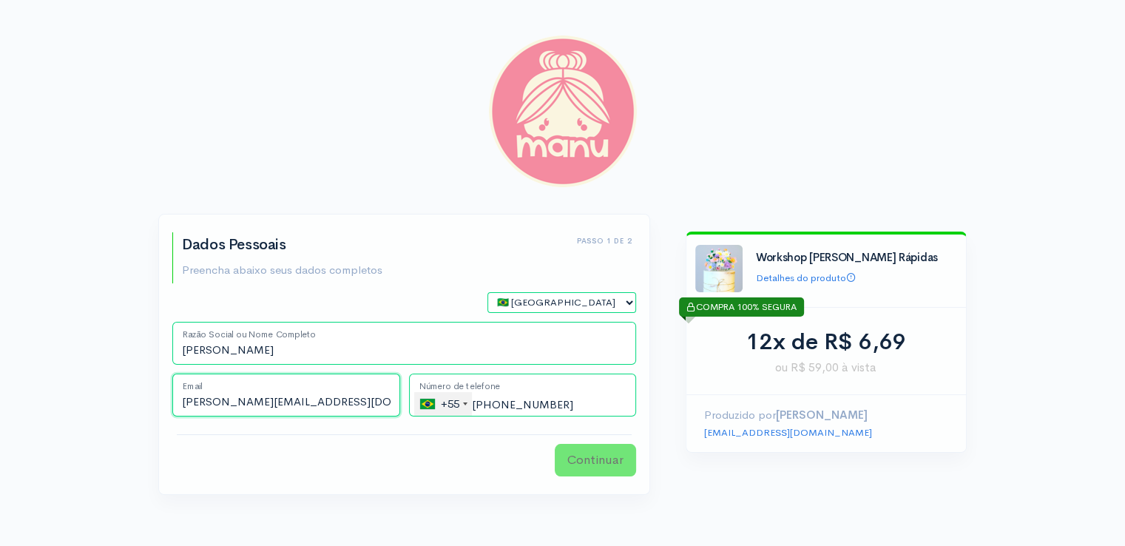 The height and width of the screenshot is (546, 1125). What do you see at coordinates (282, 245) in the screenshot?
I see `h2: Dados Pessoais` at bounding box center [282, 245].